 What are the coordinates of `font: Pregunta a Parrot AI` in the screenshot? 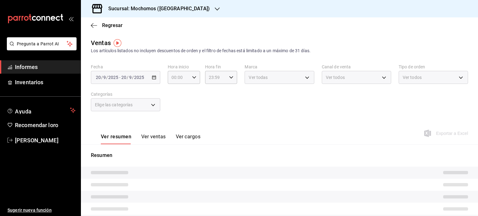 It's located at (38, 44).